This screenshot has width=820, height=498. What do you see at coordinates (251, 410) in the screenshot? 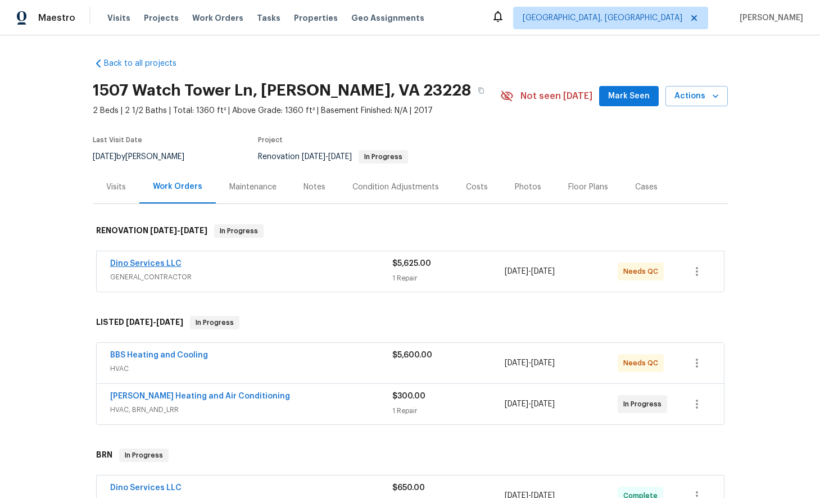
I see `span: HVAC, BRN_AND_LRR` at bounding box center [251, 410].